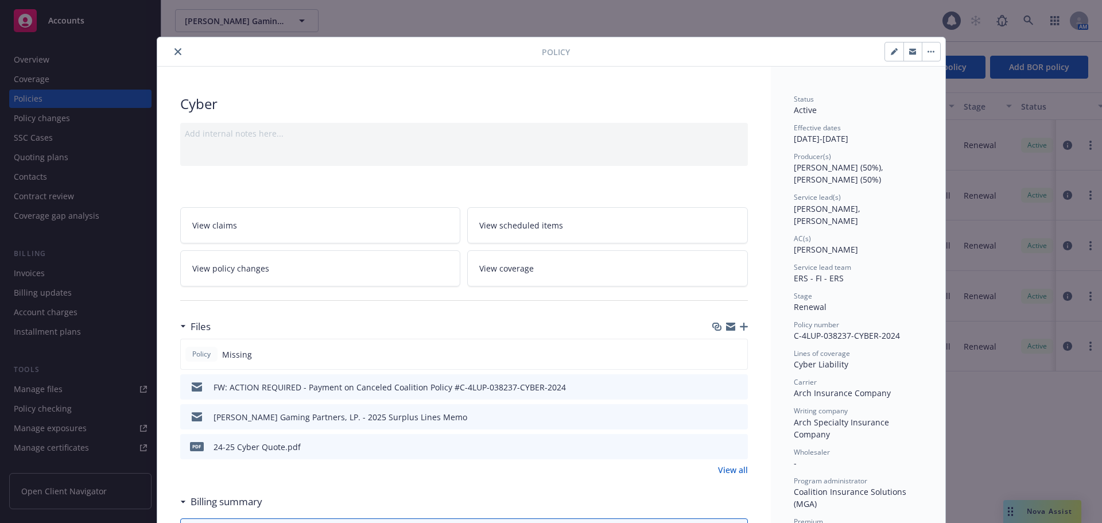 This screenshot has width=1102, height=523. Describe the element at coordinates (822, 267) in the screenshot. I see `span: Service lead team` at that location.